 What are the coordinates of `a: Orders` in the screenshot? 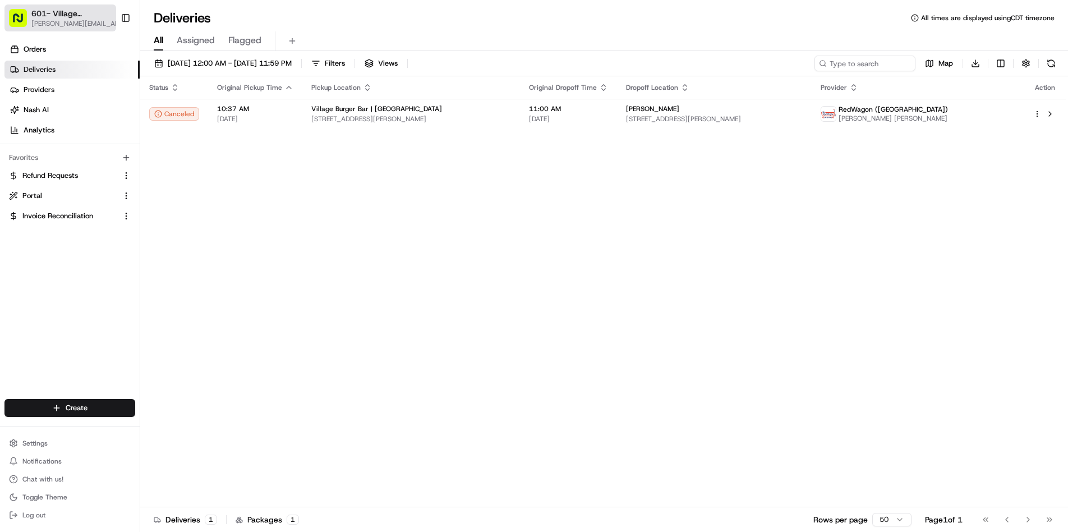 It's located at (72, 49).